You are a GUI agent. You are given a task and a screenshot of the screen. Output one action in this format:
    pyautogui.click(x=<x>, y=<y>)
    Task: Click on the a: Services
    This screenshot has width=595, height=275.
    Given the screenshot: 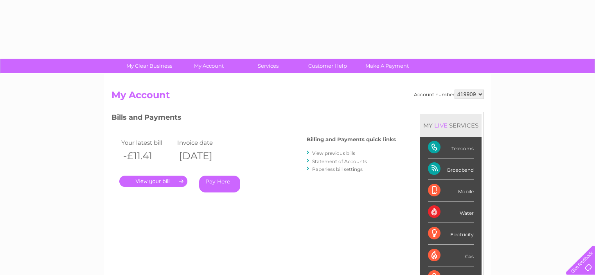 What is the action you would take?
    pyautogui.click(x=268, y=66)
    